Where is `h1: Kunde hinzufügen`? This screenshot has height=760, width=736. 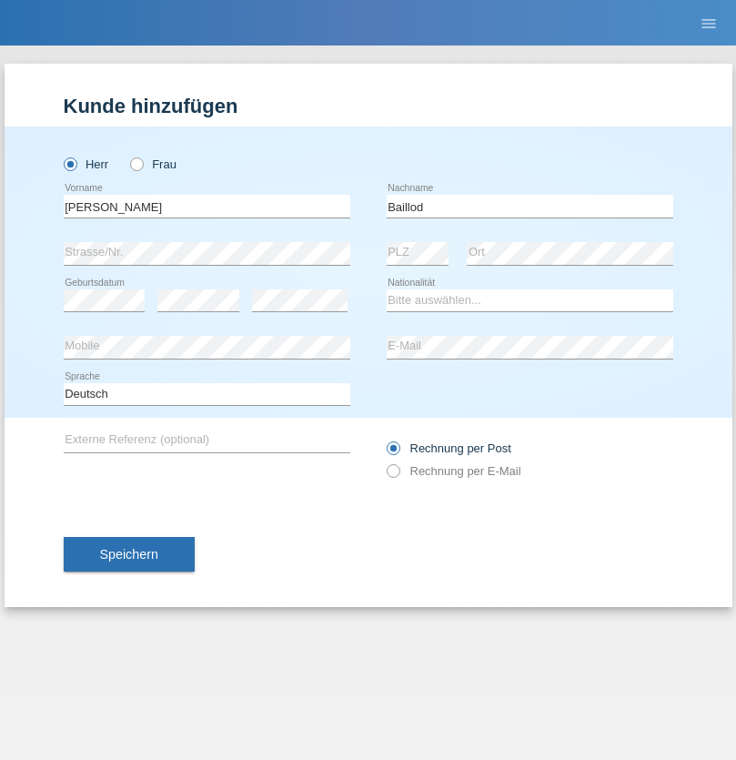
h1: Kunde hinzufügen is located at coordinates (368, 106).